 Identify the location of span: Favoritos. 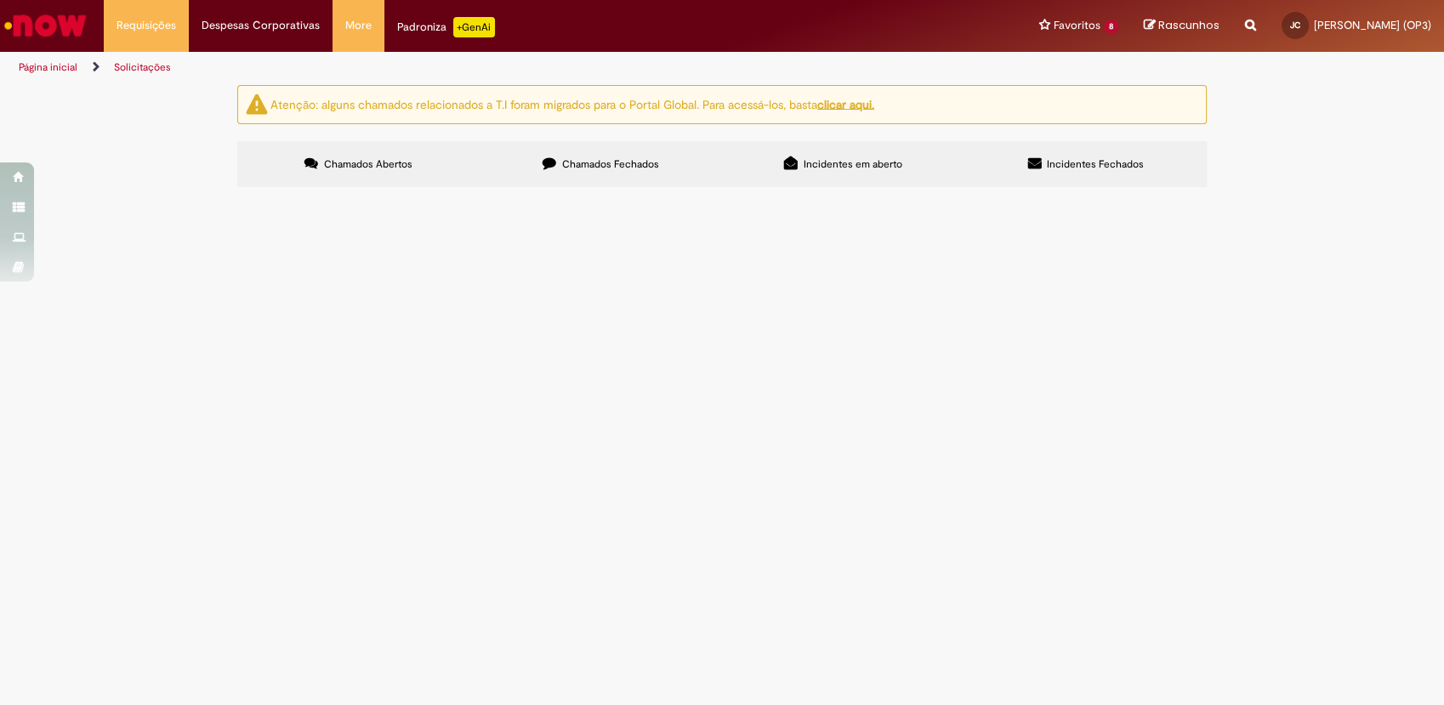
(1077, 26).